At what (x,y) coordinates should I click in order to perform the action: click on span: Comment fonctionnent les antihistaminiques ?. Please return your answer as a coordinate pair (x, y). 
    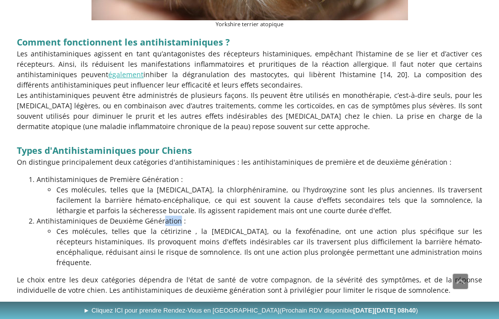
    Looking at the image, I should click on (123, 42).